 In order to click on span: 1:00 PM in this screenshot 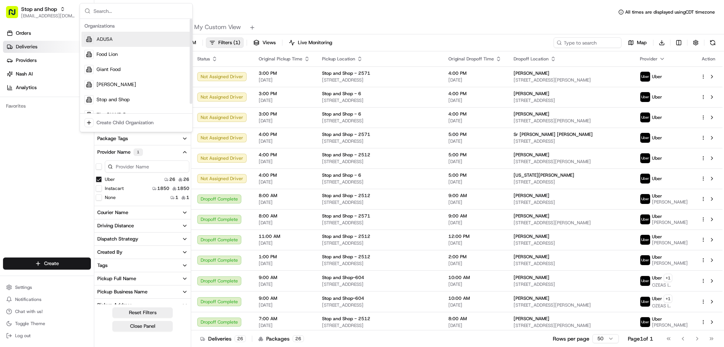, I will do `click(284, 257)`.